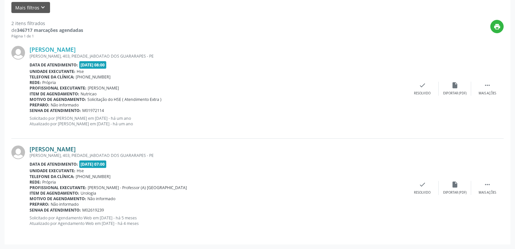 This screenshot has width=515, height=249. What do you see at coordinates (47, 23) in the screenshot?
I see `div: 2 itens filtrados` at bounding box center [47, 23].